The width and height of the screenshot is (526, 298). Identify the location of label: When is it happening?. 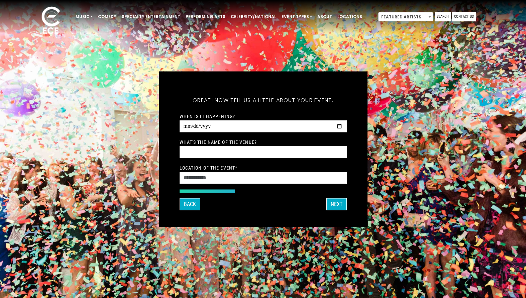
(207, 116).